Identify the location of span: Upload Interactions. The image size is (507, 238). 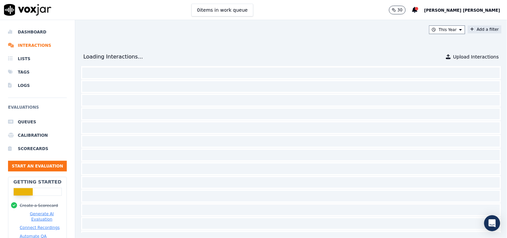
(476, 57).